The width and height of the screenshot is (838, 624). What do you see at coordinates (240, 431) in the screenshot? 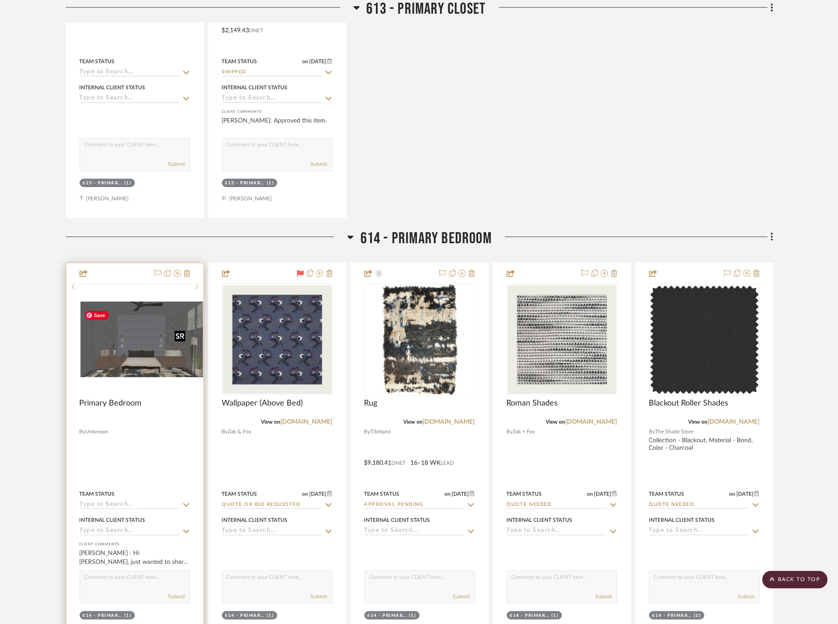
I see `span: Zak & Fox` at bounding box center [240, 431].